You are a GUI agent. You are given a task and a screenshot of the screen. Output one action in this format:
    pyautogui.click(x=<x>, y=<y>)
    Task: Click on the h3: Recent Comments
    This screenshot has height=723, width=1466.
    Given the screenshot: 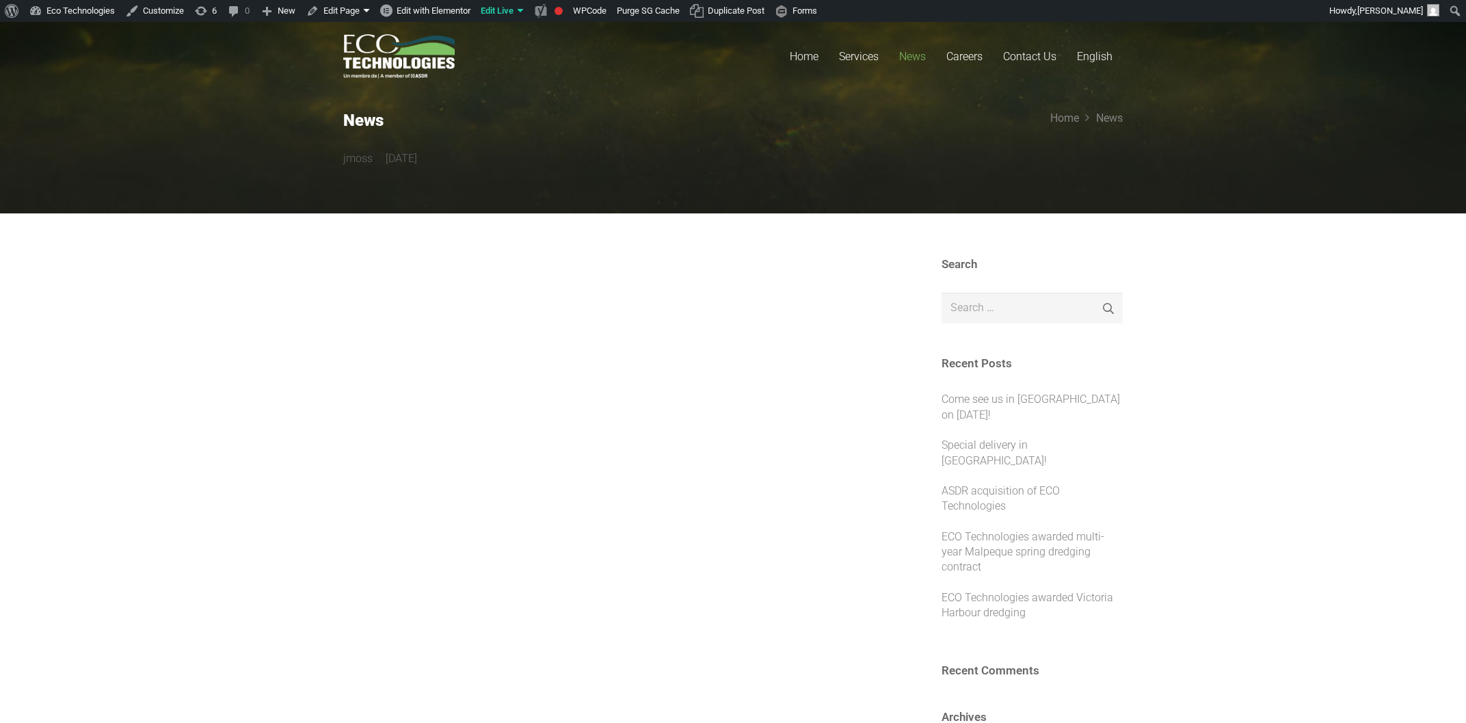 What is the action you would take?
    pyautogui.click(x=1032, y=670)
    